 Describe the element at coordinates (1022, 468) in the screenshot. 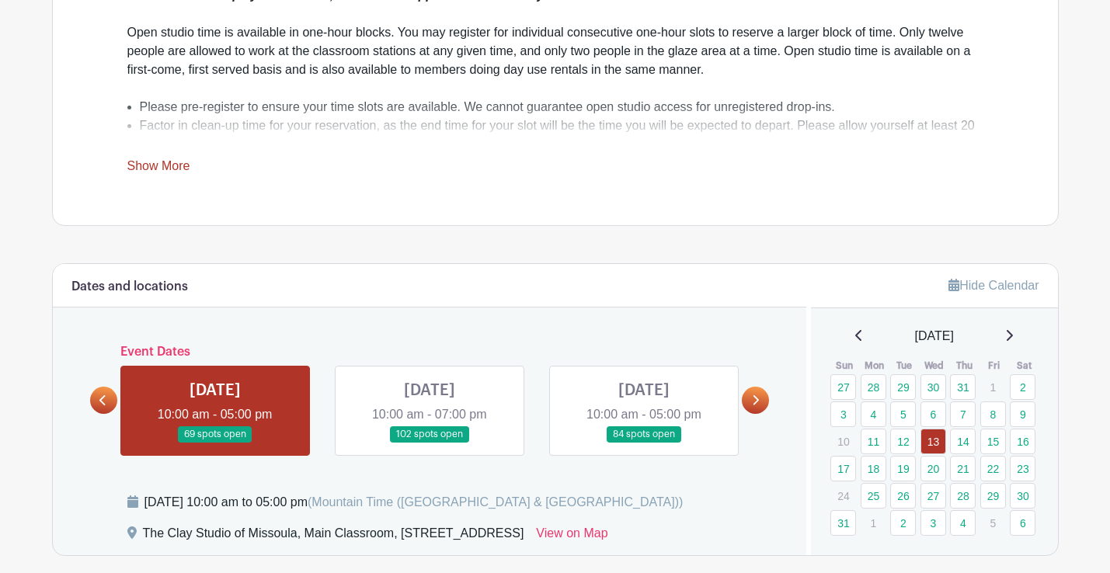

I see `a: 23` at that location.